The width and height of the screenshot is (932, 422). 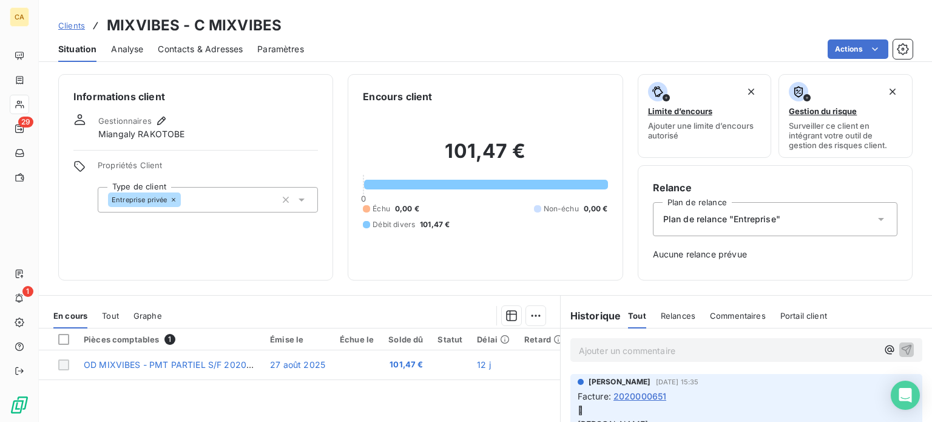 What do you see at coordinates (72, 25) in the screenshot?
I see `a: Clients` at bounding box center [72, 25].